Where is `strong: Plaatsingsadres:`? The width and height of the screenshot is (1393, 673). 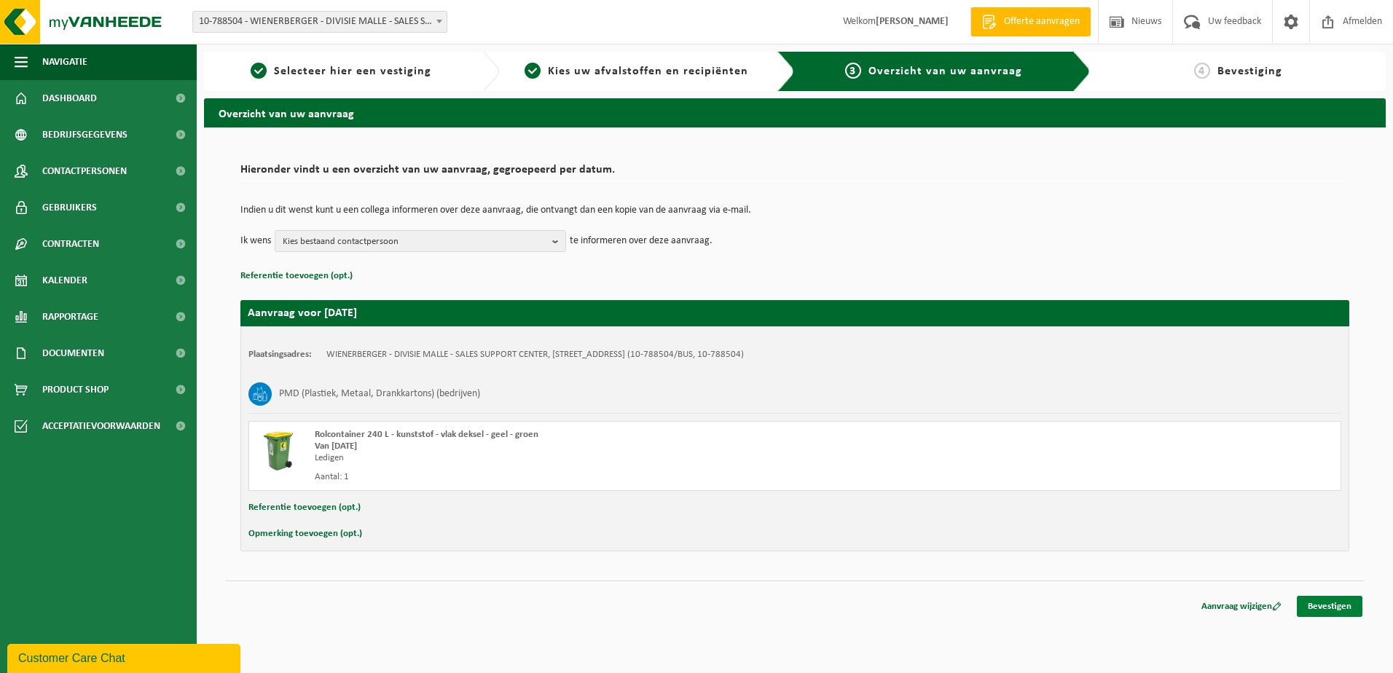
strong: Plaatsingsadres: is located at coordinates (280, 354).